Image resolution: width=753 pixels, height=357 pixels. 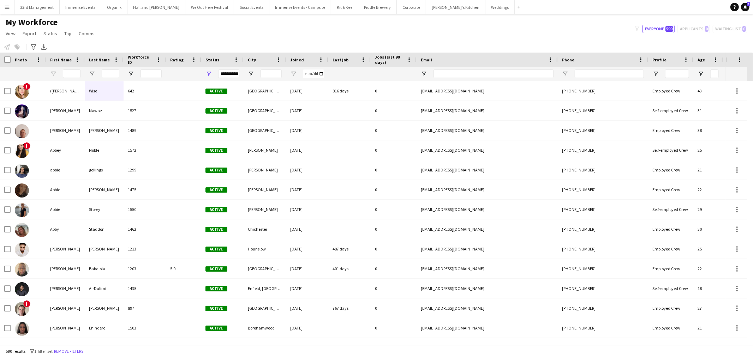 I want to click on input: Profile Filter Input, so click(x=677, y=74).